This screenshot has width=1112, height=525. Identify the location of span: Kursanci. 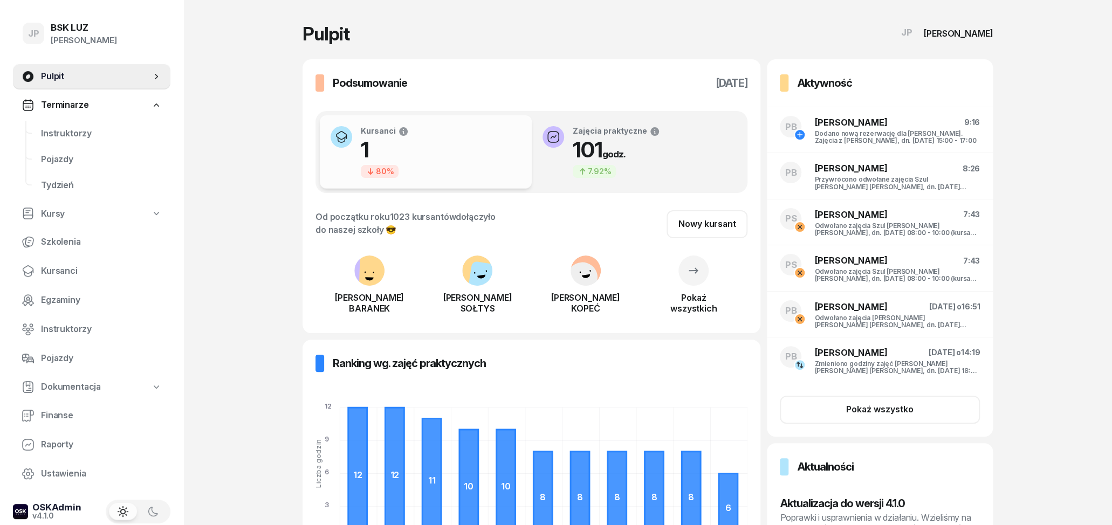
(101, 271).